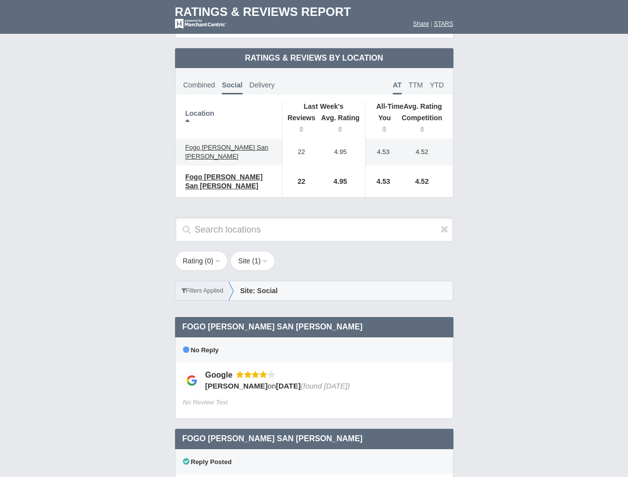 The height and width of the screenshot is (477, 628). What do you see at coordinates (409, 106) in the screenshot?
I see `th: Avg. Rating` at bounding box center [409, 106].